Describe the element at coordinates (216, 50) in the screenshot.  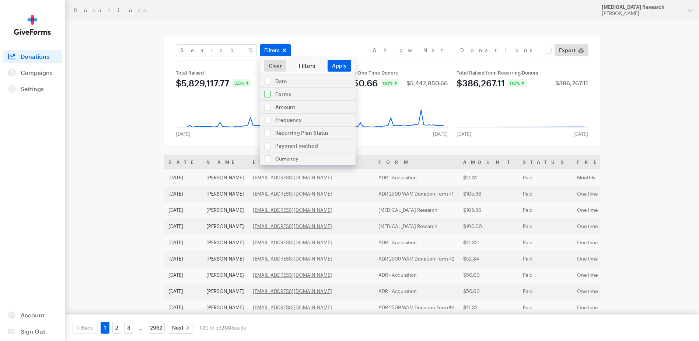
I see `input: Search Name & Email` at that location.